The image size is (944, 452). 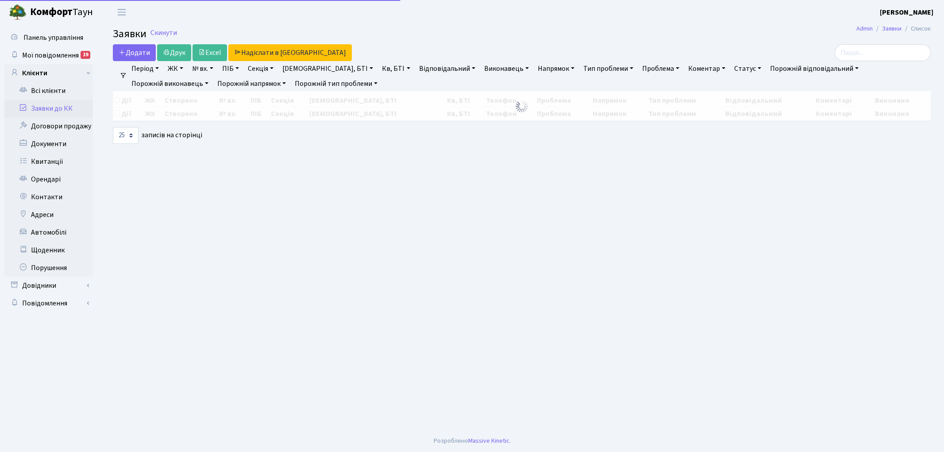 What do you see at coordinates (747, 69) in the screenshot?
I see `a: Статус` at bounding box center [747, 69].